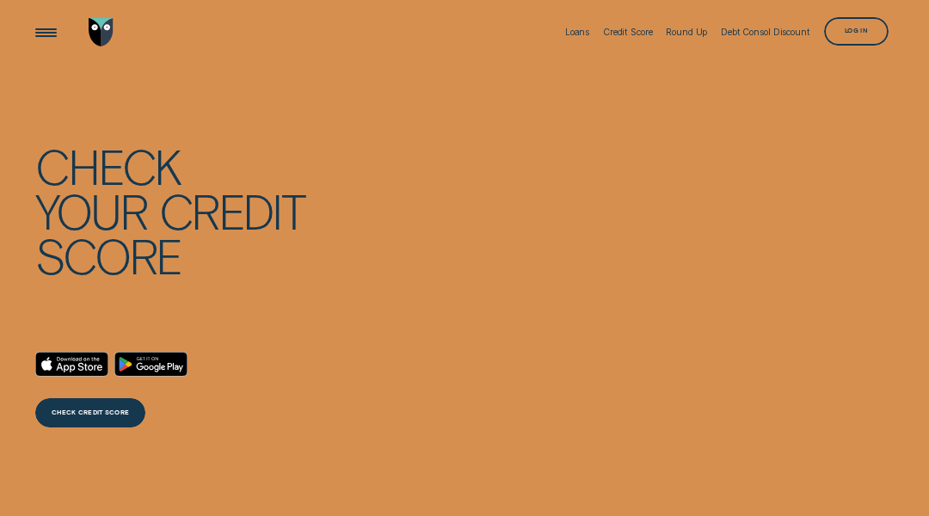 The width and height of the screenshot is (929, 516). I want to click on div: Round Up, so click(687, 32).